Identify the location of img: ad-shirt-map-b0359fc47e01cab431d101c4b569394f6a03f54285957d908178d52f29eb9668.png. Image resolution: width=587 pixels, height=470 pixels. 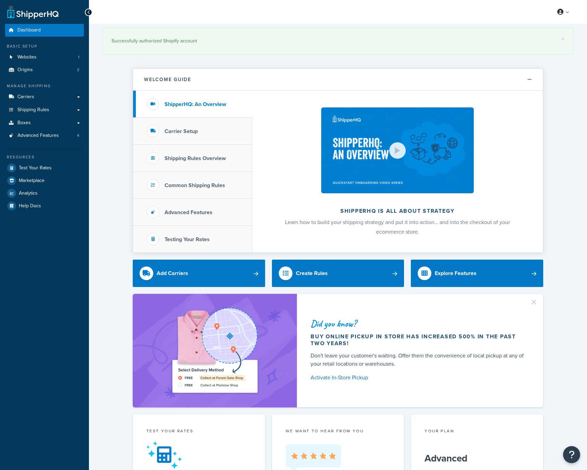
(215, 351).